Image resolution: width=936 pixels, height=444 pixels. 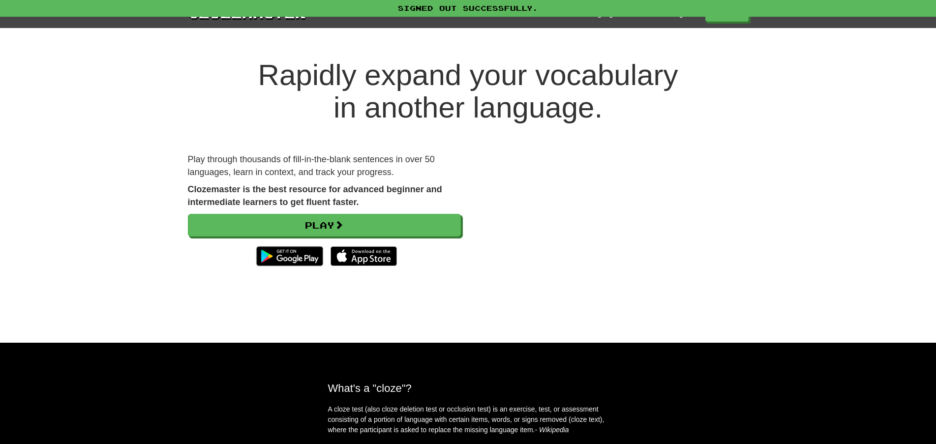 What do you see at coordinates (552, 430) in the screenshot?
I see `em: - Wikipedia` at bounding box center [552, 430].